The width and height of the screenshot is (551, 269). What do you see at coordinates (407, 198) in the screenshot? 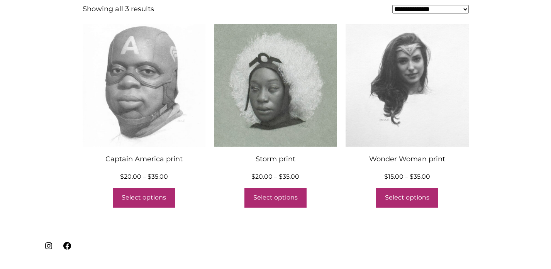
I see `a: Select options for “Wonder Woman print”` at bounding box center [407, 198].